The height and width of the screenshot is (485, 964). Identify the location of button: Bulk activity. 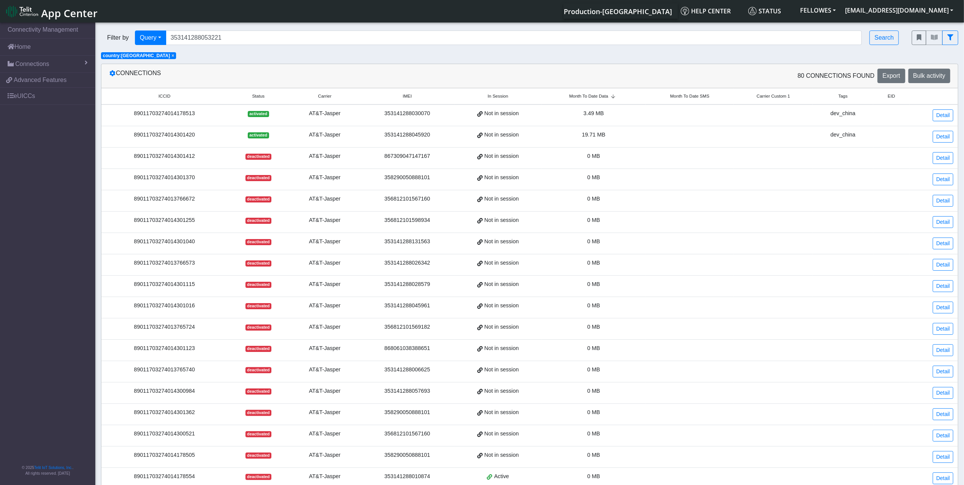
(929, 76).